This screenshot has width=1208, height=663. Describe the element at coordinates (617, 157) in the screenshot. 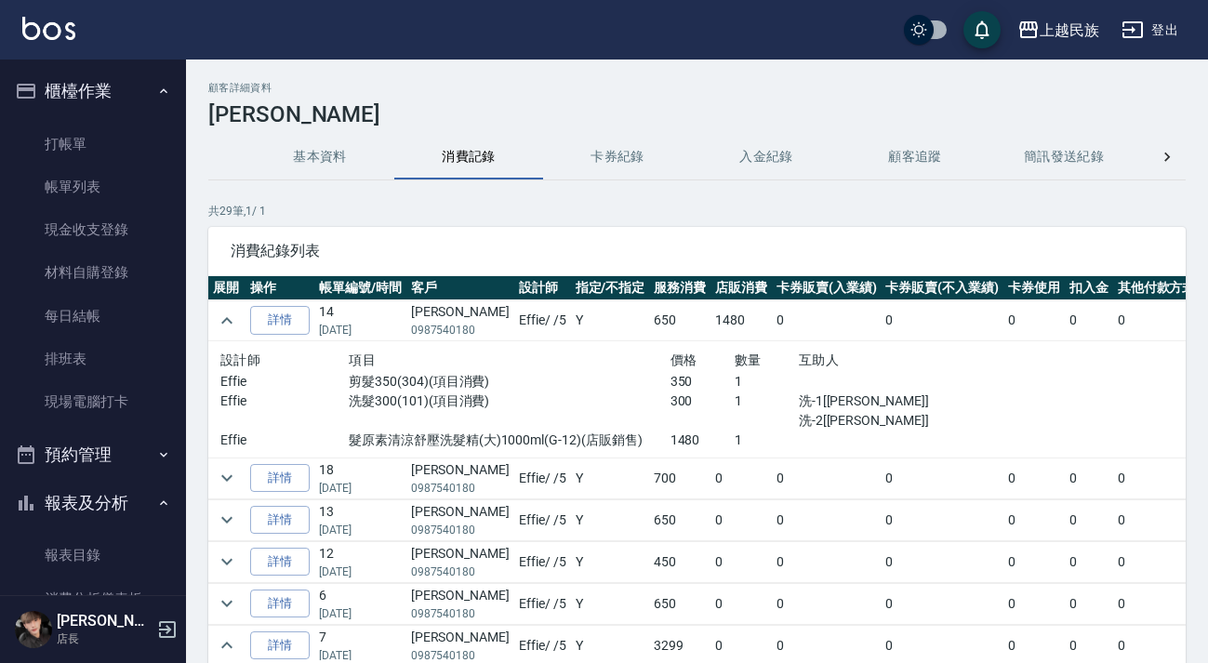

I see `button: 卡券紀錄` at that location.